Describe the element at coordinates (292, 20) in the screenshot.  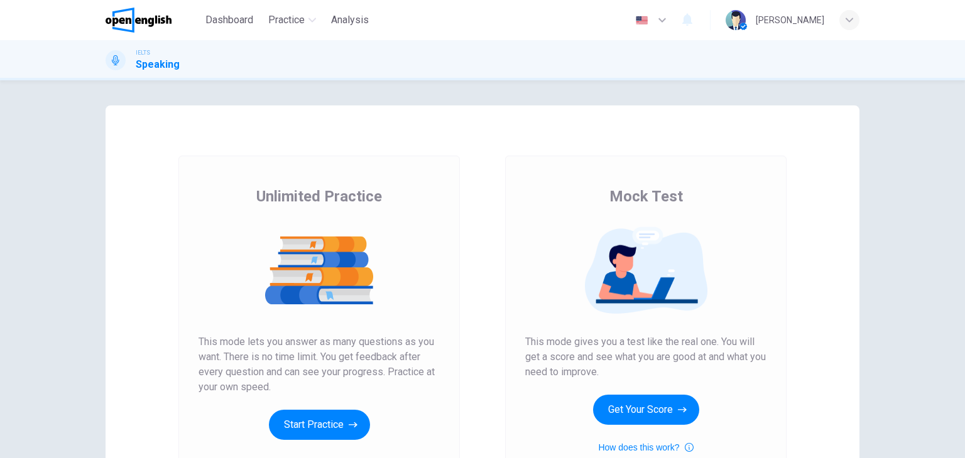
I see `button: Practice` at that location.